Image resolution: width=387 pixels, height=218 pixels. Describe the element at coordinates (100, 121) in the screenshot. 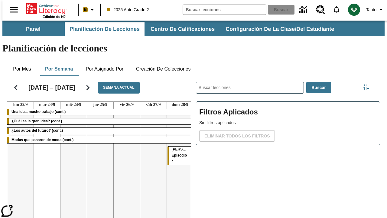

I see `div: ¿Cuál es la gran idea? (cont.)` at that location.